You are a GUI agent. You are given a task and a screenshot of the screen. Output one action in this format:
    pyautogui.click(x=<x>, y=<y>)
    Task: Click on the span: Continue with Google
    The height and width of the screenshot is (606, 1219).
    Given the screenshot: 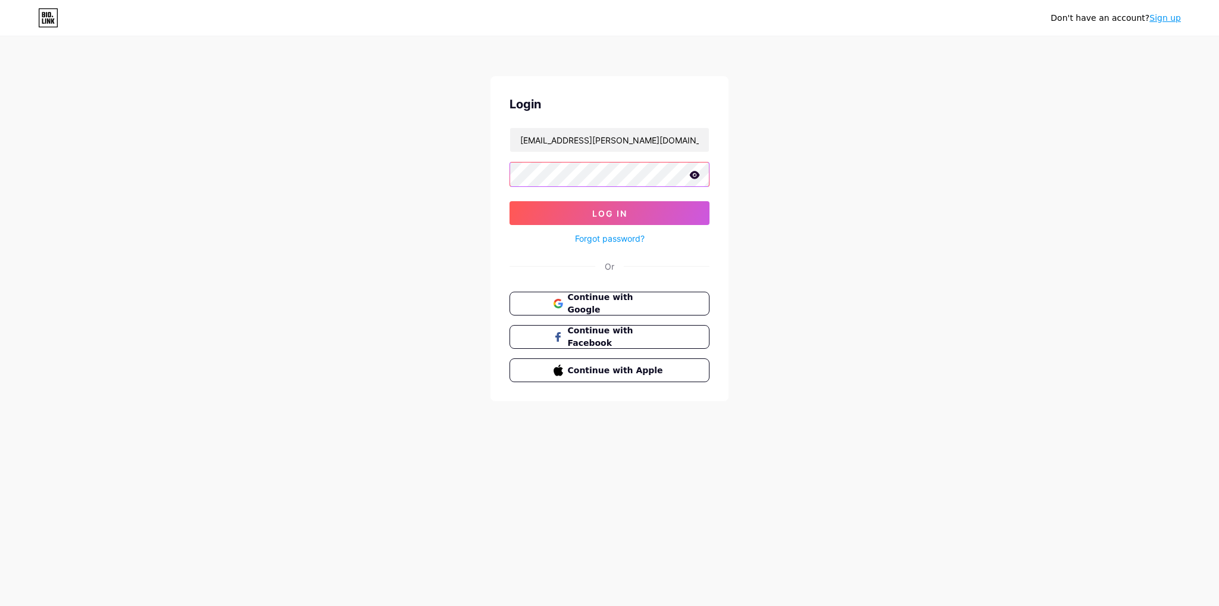 What is the action you would take?
    pyautogui.click(x=617, y=304)
    